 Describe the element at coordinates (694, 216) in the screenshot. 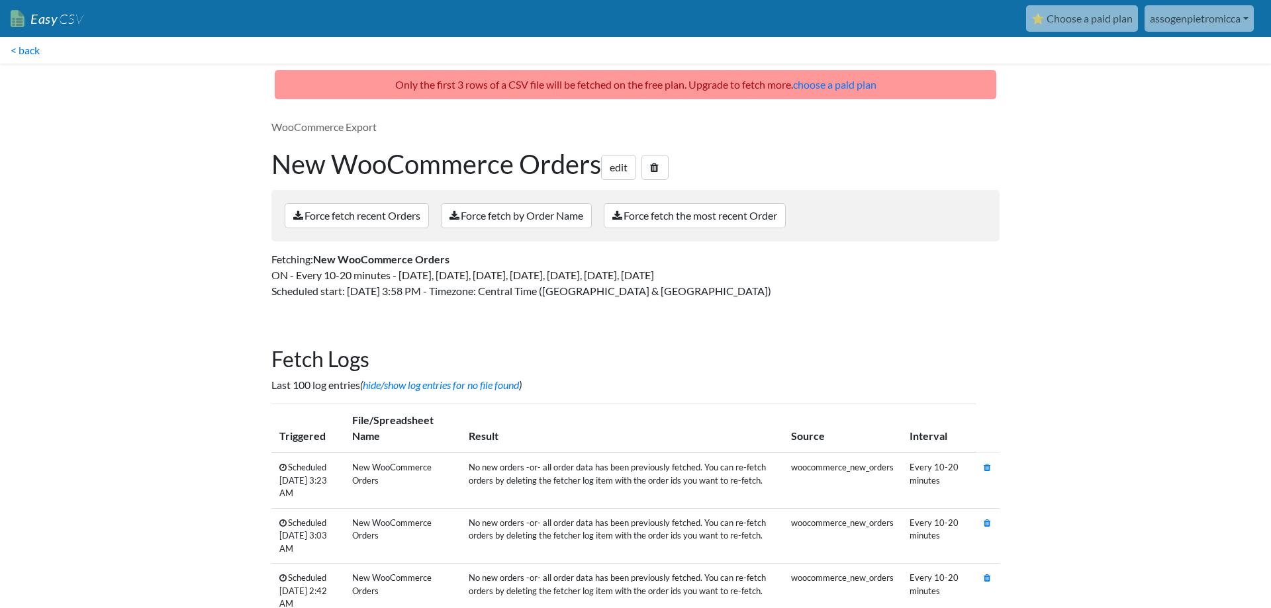

I see `a: Force fetch the most recent Order` at that location.